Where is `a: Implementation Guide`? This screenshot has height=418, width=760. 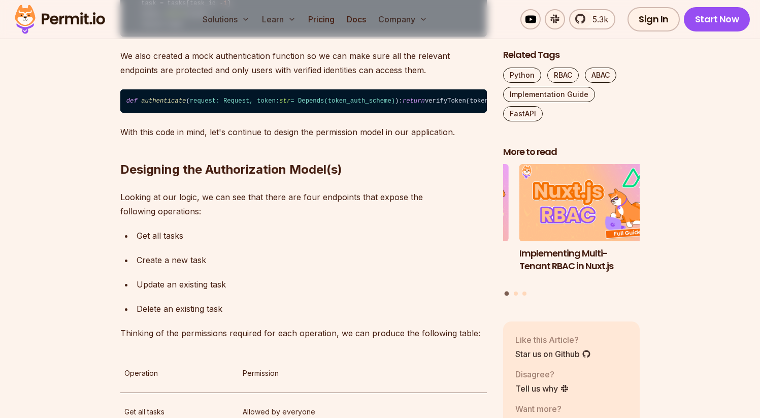 a: Implementation Guide is located at coordinates (549, 94).